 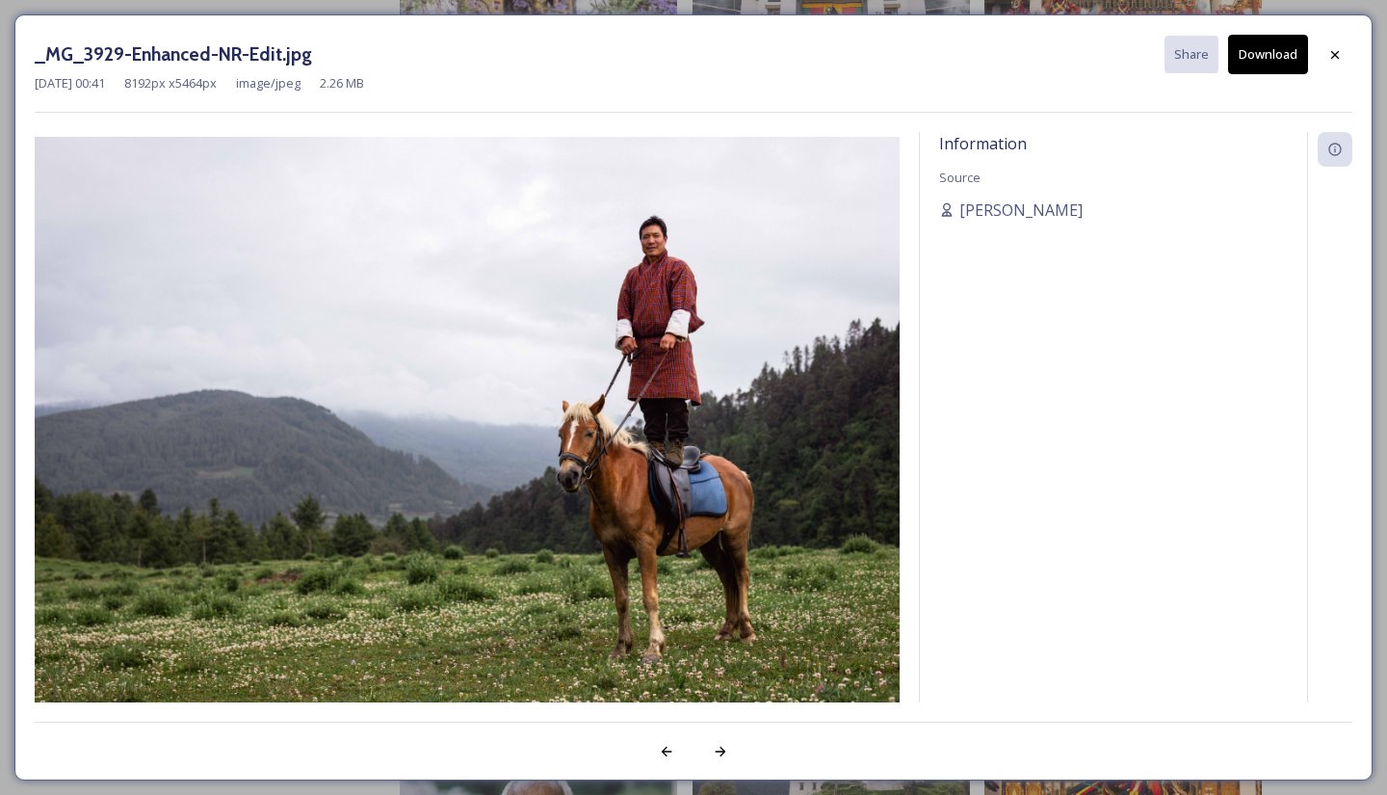 I want to click on span: Source, so click(x=959, y=177).